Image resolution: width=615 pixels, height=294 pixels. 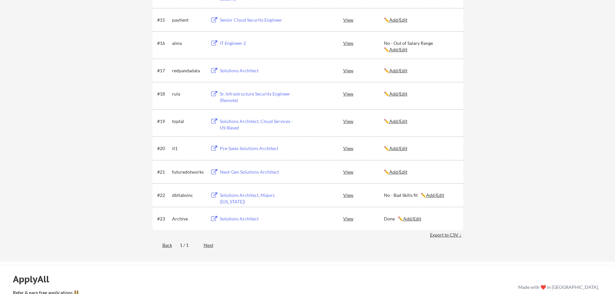 What do you see at coordinates (188, 148) in the screenshot?
I see `div: it1` at bounding box center [188, 148].